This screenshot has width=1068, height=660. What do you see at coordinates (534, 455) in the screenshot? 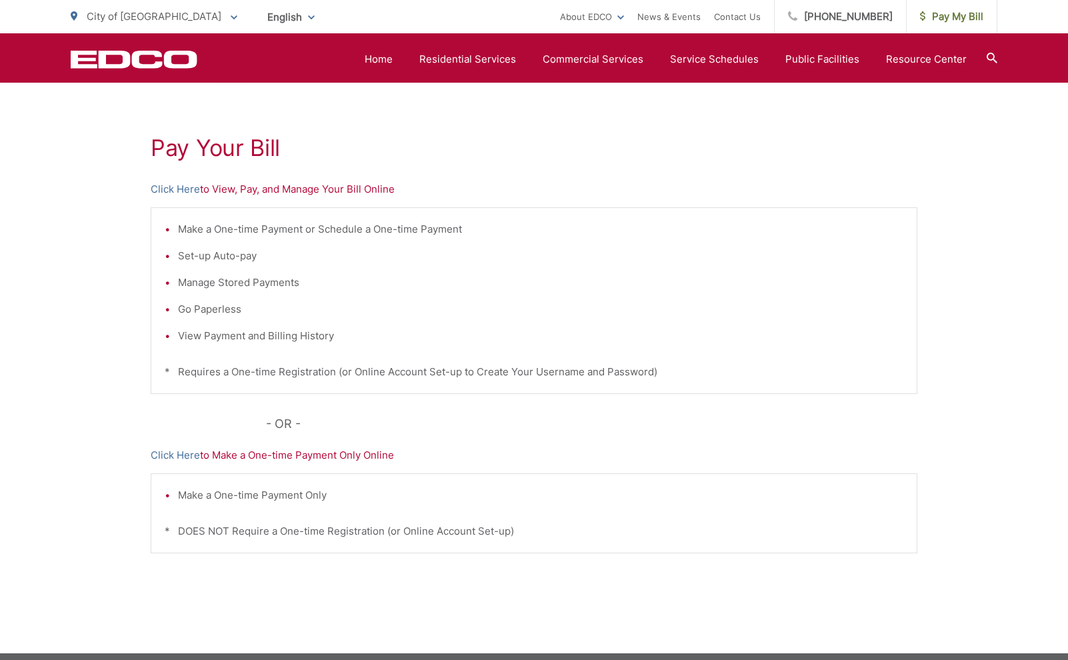
I see `p: to Make a One-time Payment Only Online` at bounding box center [534, 455].